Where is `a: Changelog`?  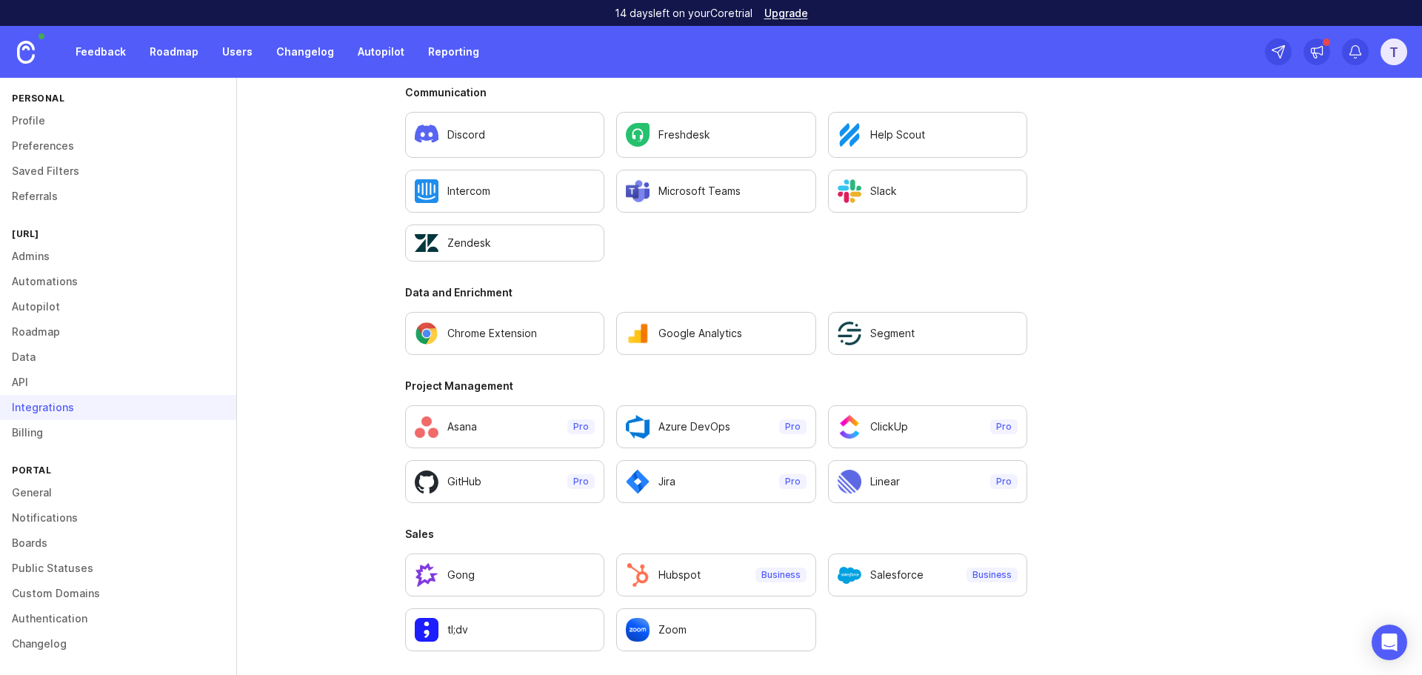
a: Changelog is located at coordinates (305, 52).